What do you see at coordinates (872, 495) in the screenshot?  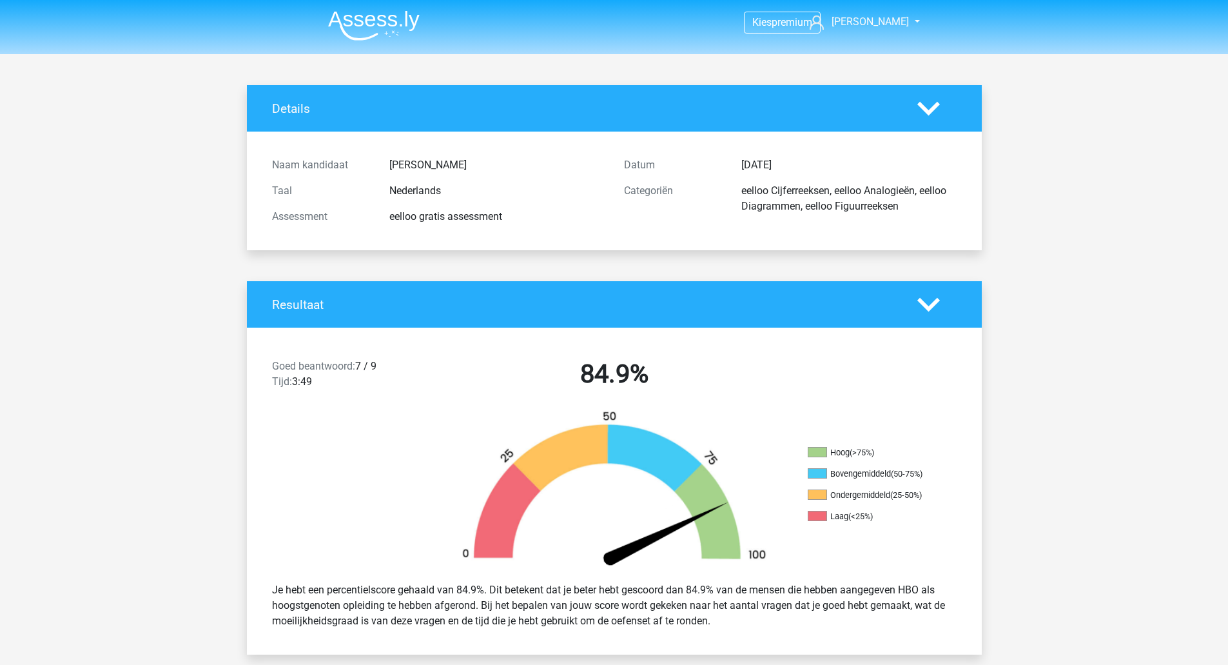 I see `li: Ondergemiddeld` at bounding box center [872, 495].